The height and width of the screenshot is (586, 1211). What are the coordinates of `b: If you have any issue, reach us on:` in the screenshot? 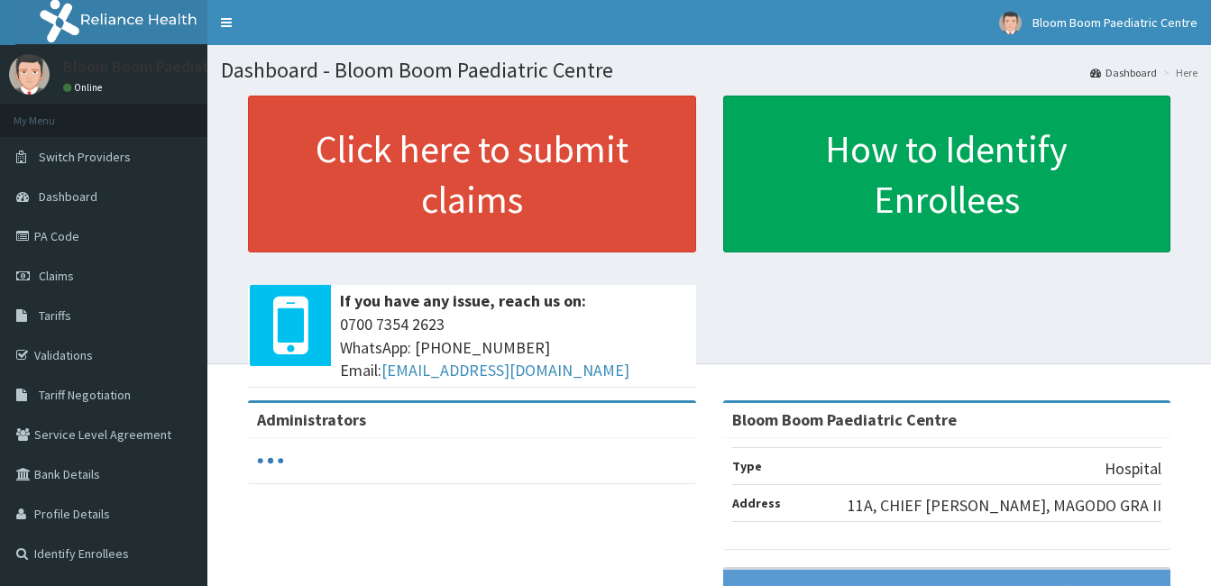 It's located at (463, 300).